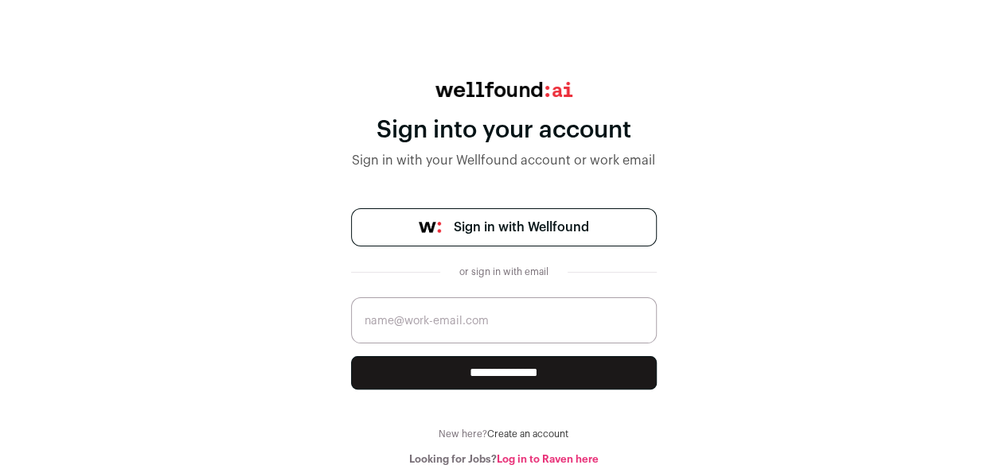 This screenshot has width=1007, height=465. Describe the element at coordinates (528, 434) in the screenshot. I see `a: Create an account` at that location.